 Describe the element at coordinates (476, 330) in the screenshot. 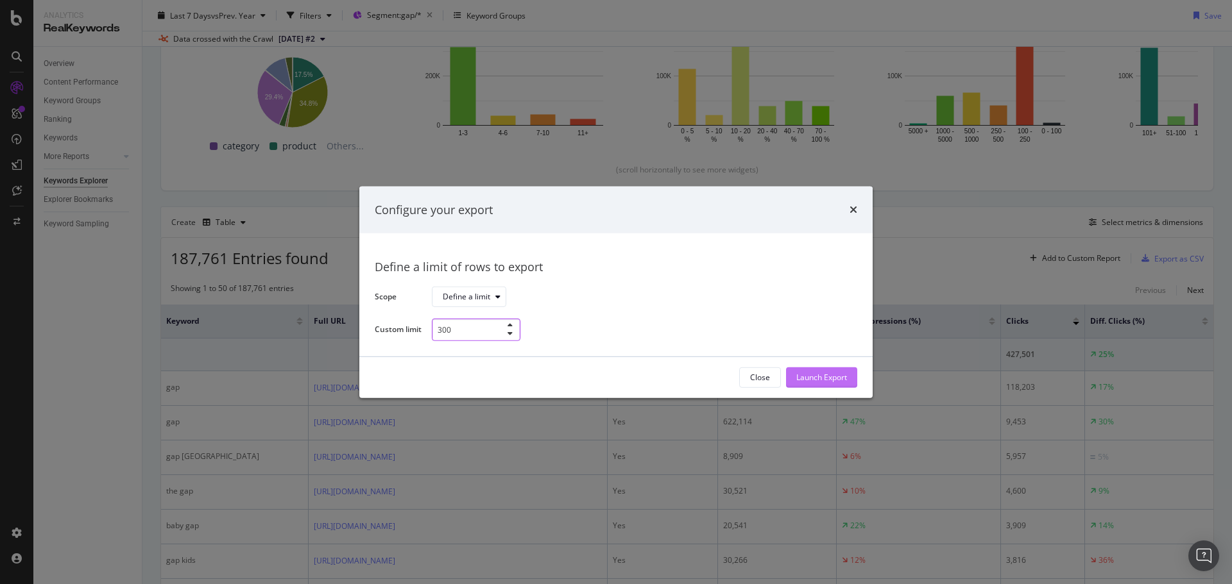

I see `input: Example: 1000` at that location.